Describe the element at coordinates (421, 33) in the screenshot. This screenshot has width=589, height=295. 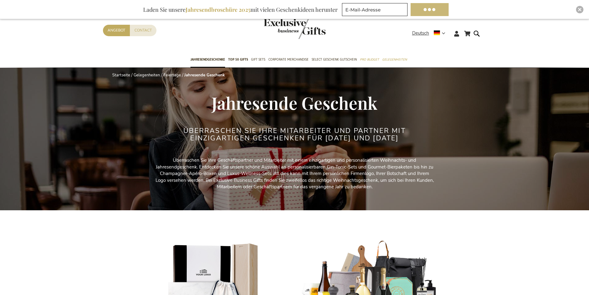
I see `span: Deutsch` at that location.